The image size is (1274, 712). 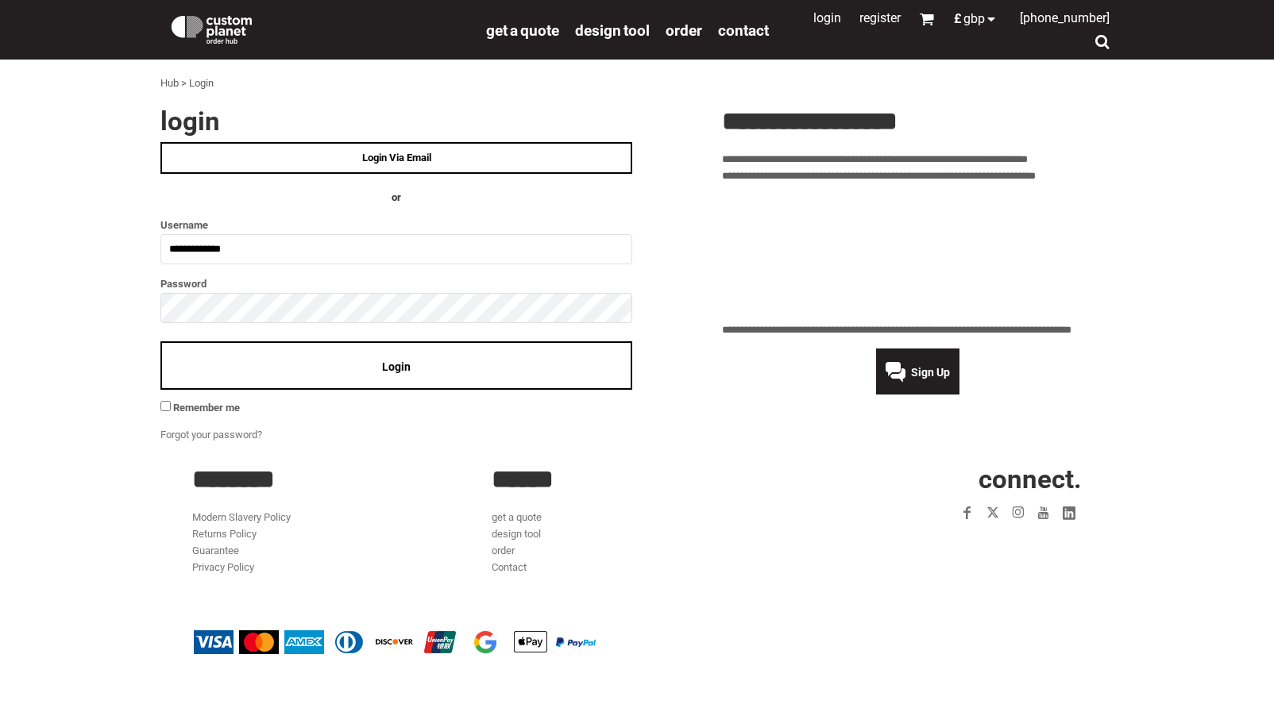 What do you see at coordinates (169, 83) in the screenshot?
I see `a: Hub` at bounding box center [169, 83].